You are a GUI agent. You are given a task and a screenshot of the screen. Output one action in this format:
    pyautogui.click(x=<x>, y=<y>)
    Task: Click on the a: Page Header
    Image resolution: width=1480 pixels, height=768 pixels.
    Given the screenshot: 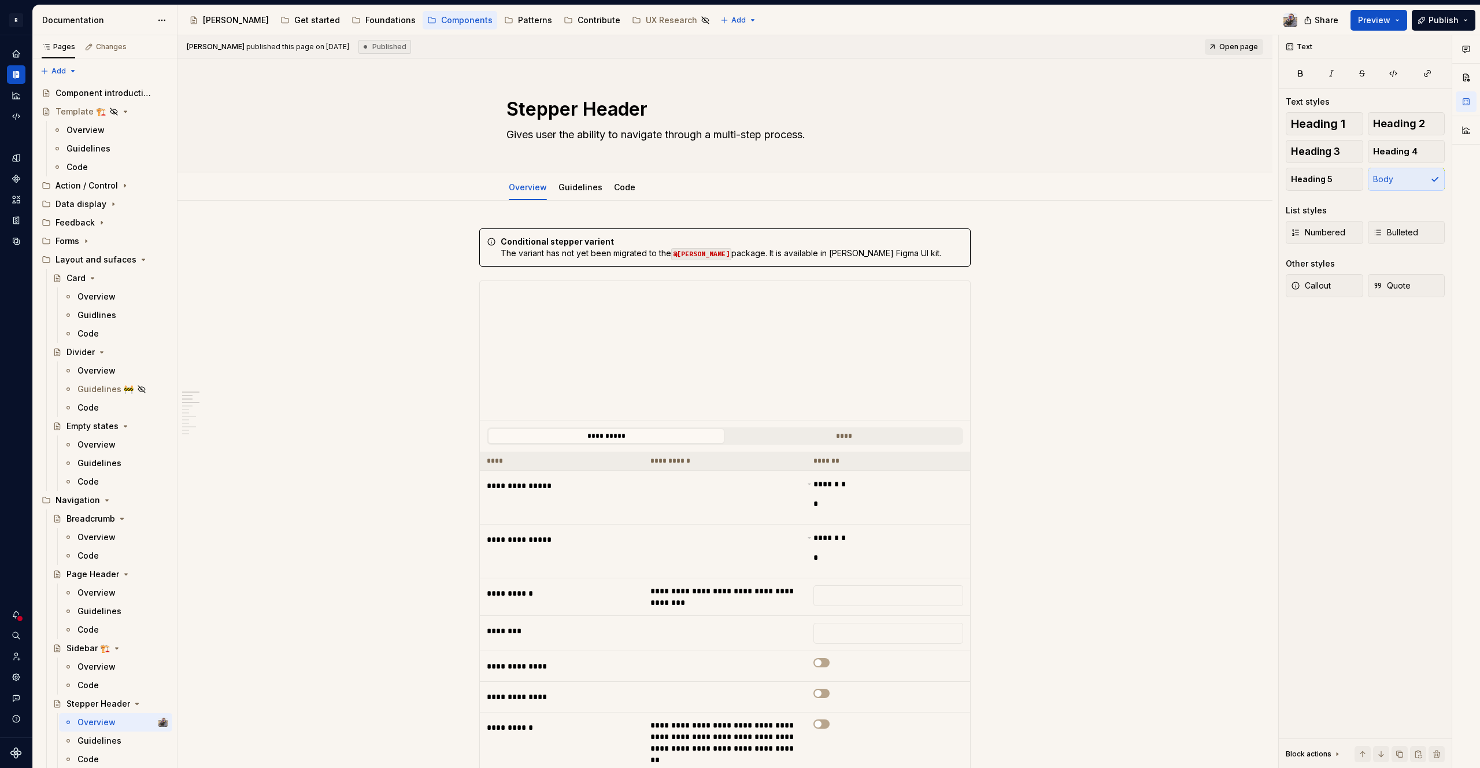 What is the action you would take?
    pyautogui.click(x=110, y=574)
    